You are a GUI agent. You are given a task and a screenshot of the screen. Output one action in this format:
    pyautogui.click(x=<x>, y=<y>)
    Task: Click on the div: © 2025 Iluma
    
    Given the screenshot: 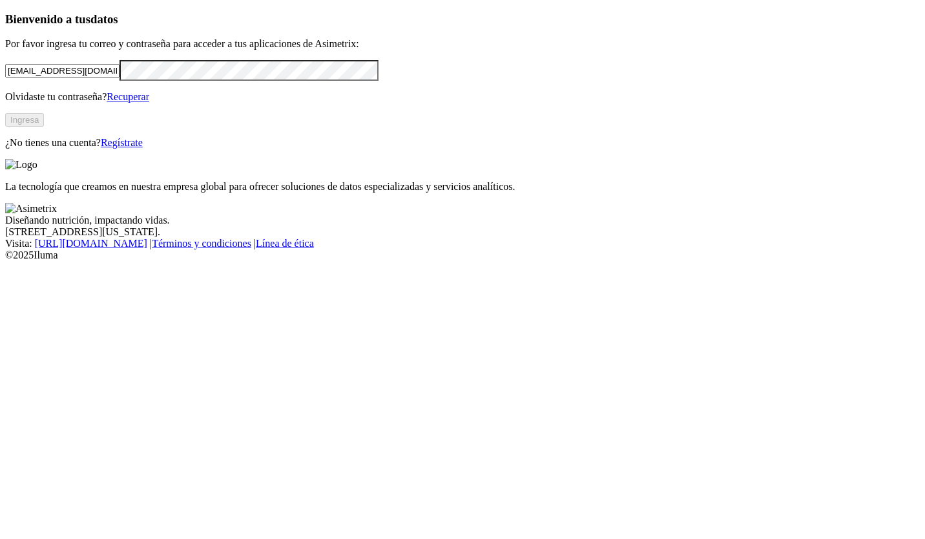 What is the action you would take?
    pyautogui.click(x=462, y=255)
    